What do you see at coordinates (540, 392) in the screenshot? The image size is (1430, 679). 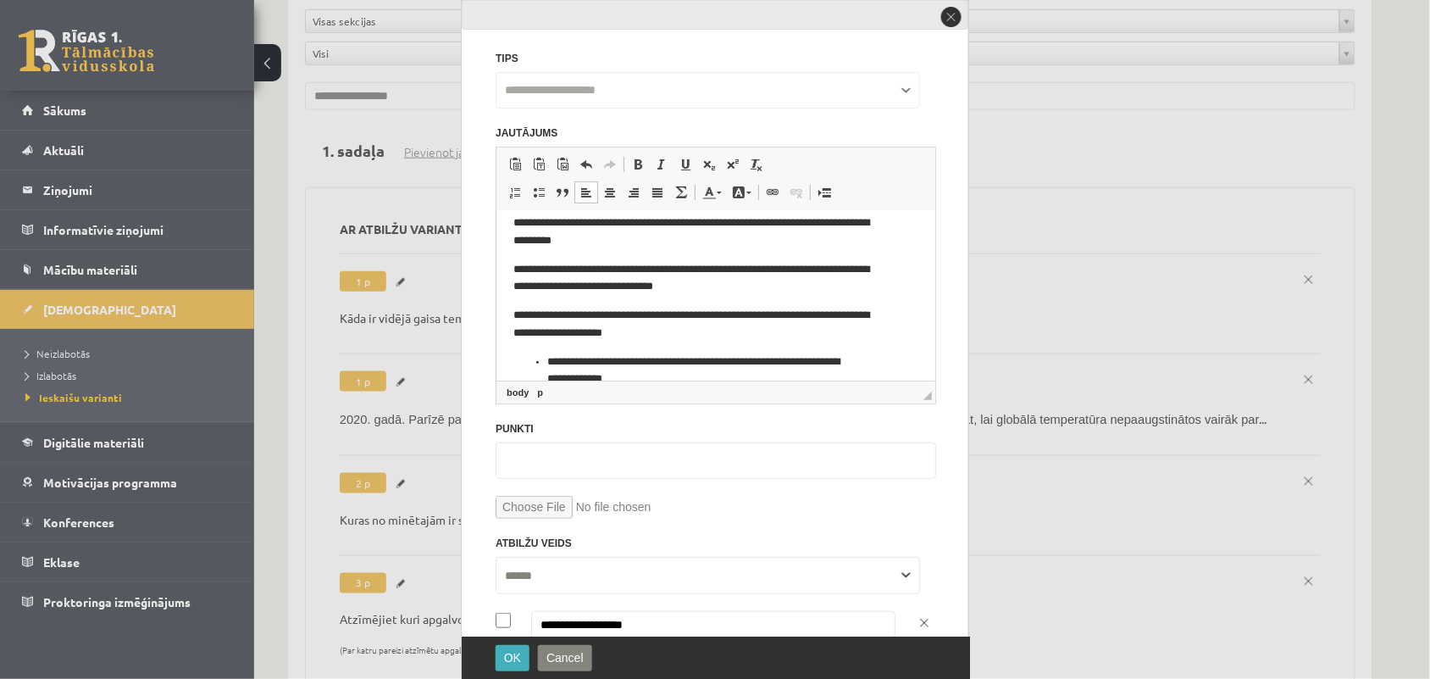 I see `a: p elements` at bounding box center [540, 392].